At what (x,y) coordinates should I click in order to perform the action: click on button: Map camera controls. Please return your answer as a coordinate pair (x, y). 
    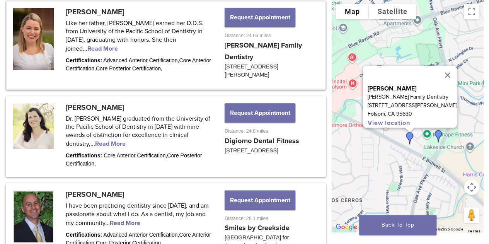
    Looking at the image, I should click on (472, 187).